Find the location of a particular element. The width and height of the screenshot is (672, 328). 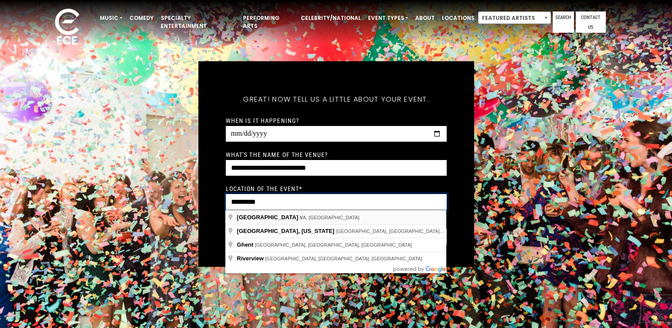

a: About is located at coordinates (425, 18).